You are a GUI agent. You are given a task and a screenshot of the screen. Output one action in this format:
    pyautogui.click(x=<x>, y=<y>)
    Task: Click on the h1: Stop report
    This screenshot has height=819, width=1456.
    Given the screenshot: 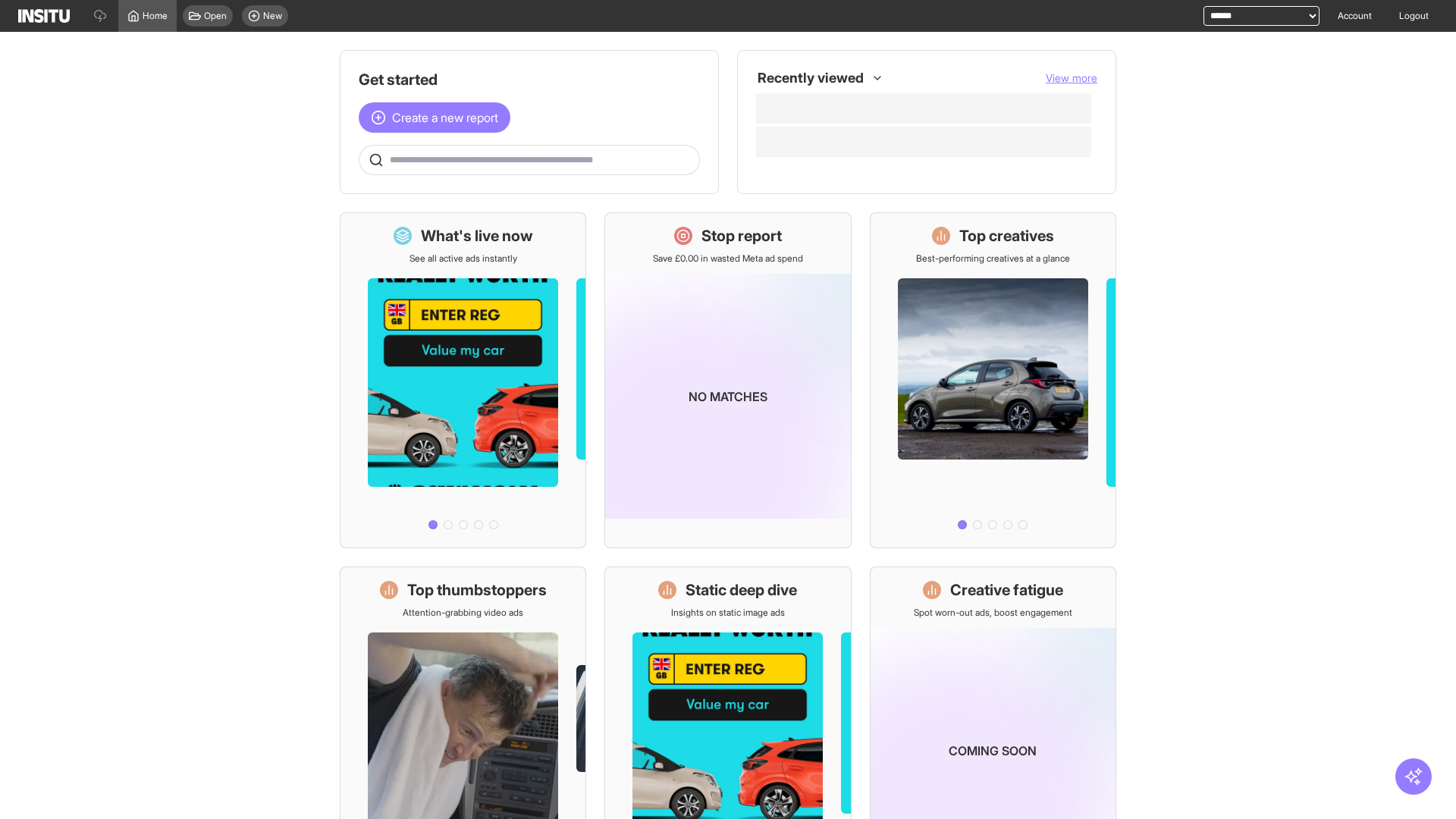 What is the action you would take?
    pyautogui.click(x=741, y=236)
    